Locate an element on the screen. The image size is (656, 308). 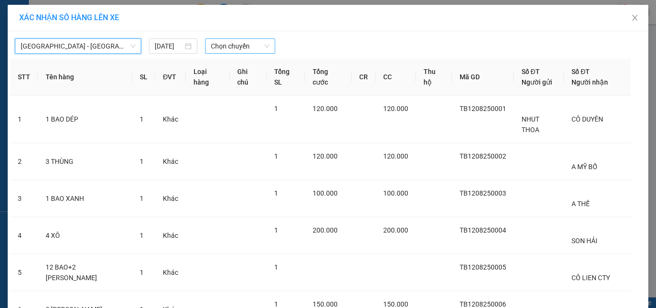
th: ĐVT is located at coordinates (171, 77).